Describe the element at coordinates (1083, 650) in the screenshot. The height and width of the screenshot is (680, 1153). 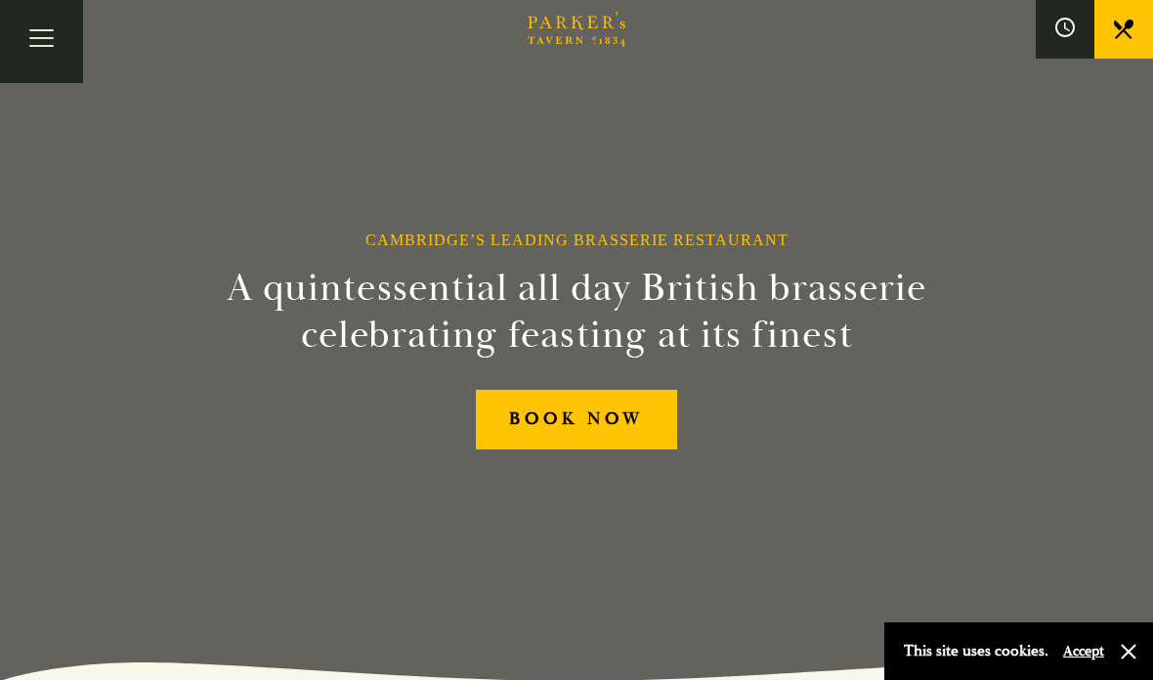
I see `button: Accept` at that location.